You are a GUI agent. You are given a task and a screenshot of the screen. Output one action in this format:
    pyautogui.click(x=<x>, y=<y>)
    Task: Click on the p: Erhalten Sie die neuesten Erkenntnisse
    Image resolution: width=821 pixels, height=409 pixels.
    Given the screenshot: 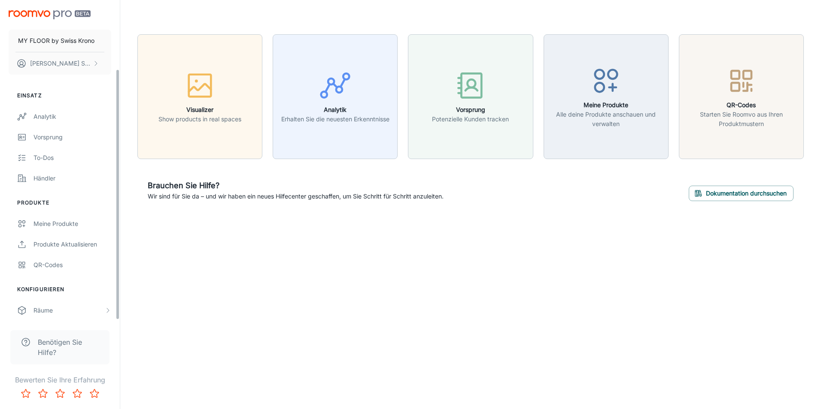 What is the action you would take?
    pyautogui.click(x=335, y=119)
    